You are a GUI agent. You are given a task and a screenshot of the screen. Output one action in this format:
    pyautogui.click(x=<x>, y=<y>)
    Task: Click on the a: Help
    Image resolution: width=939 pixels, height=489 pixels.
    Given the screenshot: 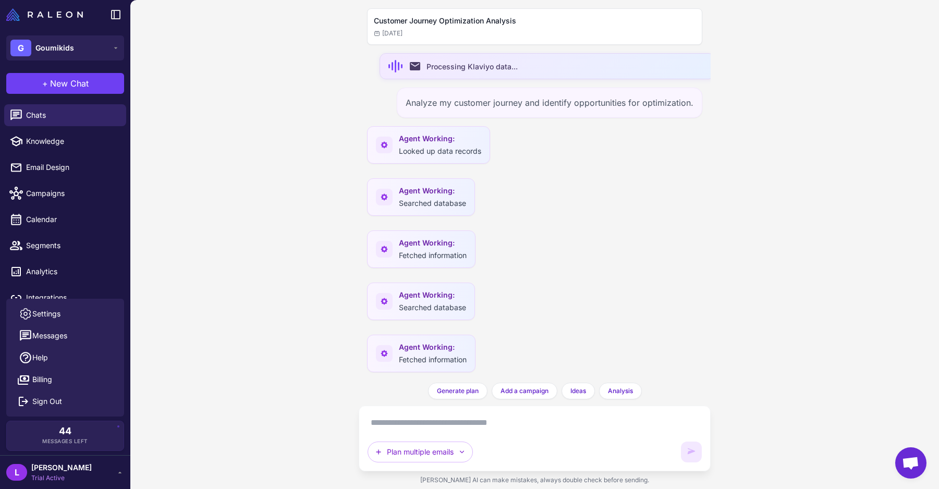 What is the action you would take?
    pyautogui.click(x=65, y=358)
    